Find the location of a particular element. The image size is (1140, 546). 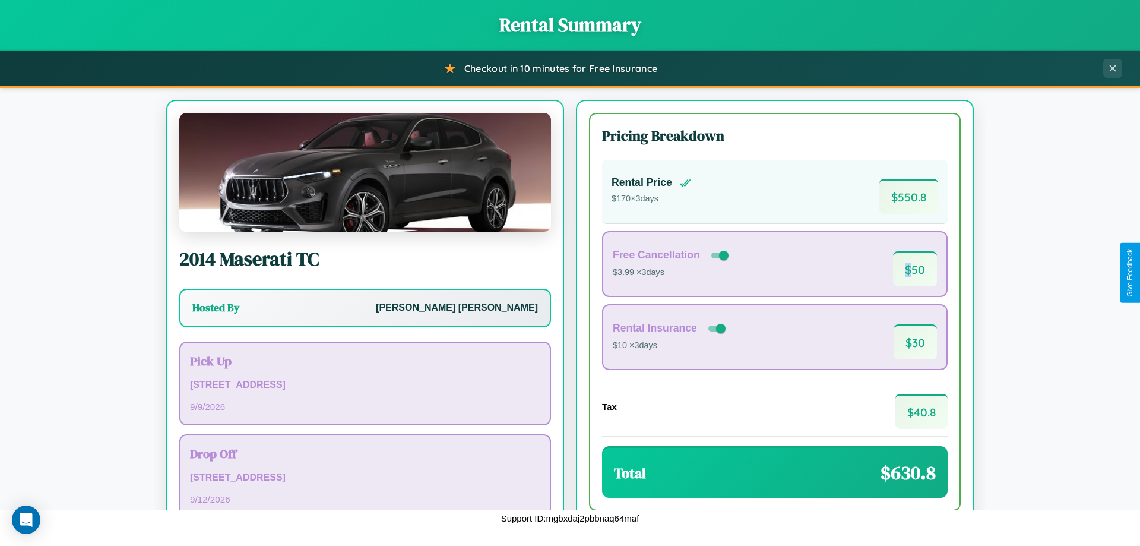

p: 9 / 9 / 2026 is located at coordinates (365, 406).